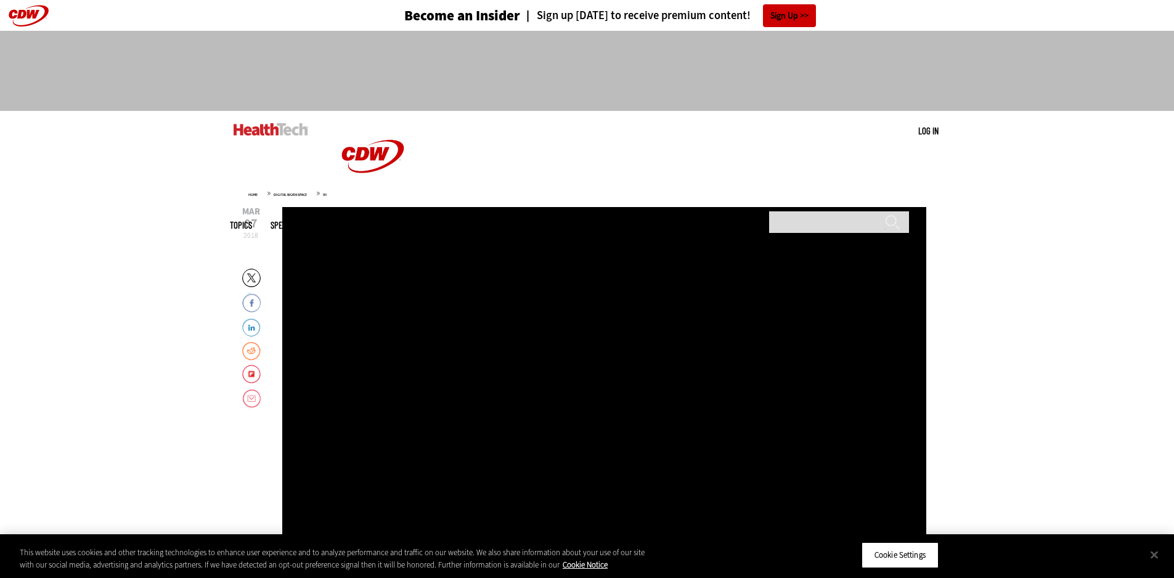 This screenshot has height=578, width=1174. I want to click on a: Log in, so click(928, 131).